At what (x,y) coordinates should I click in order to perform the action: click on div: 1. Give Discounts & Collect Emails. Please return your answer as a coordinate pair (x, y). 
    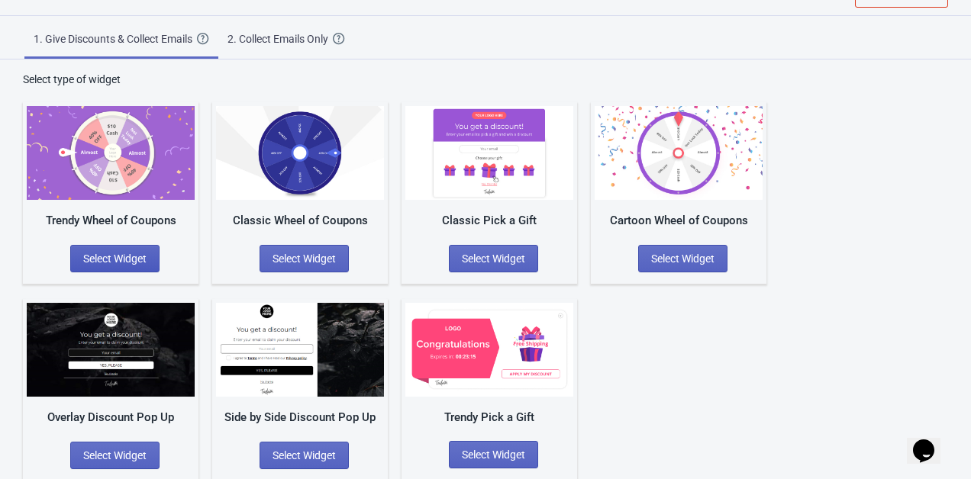
    Looking at the image, I should click on (115, 39).